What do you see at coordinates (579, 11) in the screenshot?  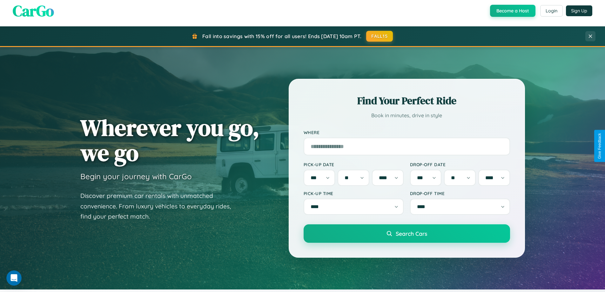 I see `button: Sign Up` at bounding box center [579, 11].